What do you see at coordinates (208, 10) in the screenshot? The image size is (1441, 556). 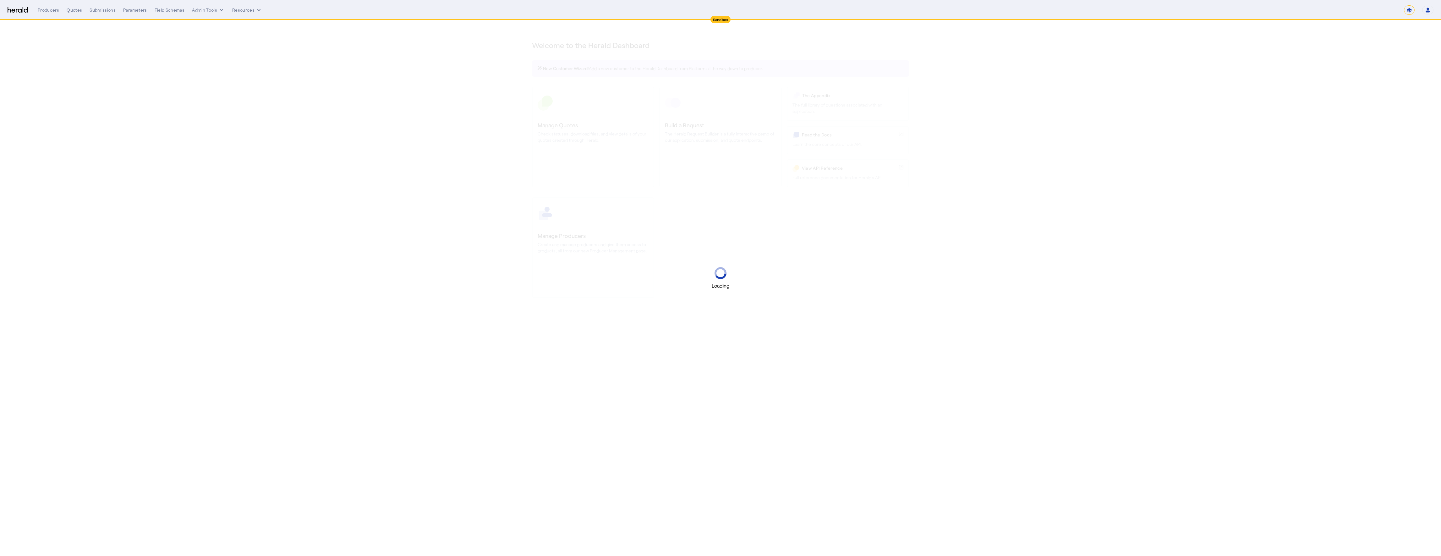 I see `button: internal dropdown menu` at bounding box center [208, 10].